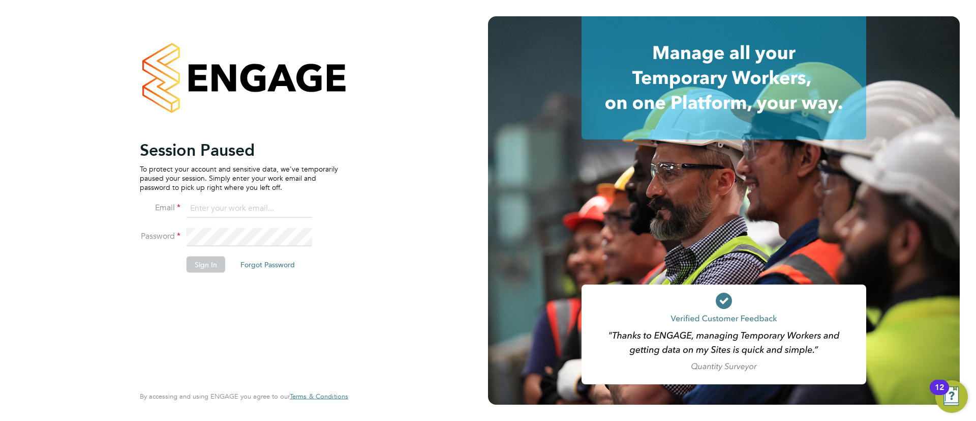  Describe the element at coordinates (160, 207) in the screenshot. I see `label: Email` at that location.